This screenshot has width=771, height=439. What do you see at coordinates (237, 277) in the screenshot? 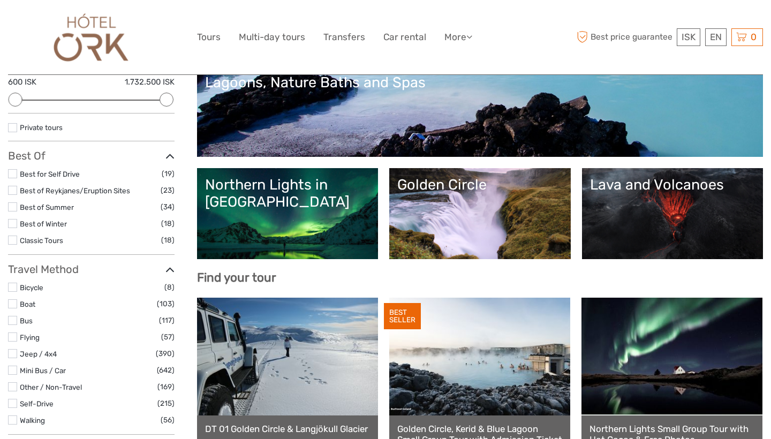
I see `b: Find your tour` at bounding box center [237, 277].